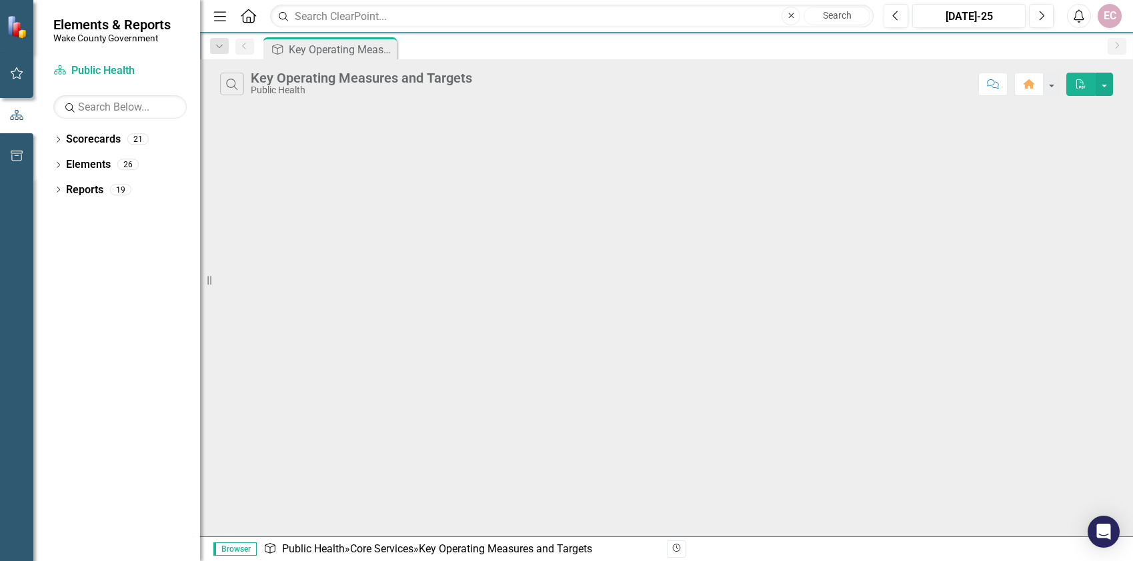  Describe the element at coordinates (121, 189) in the screenshot. I see `div: 19` at that location.